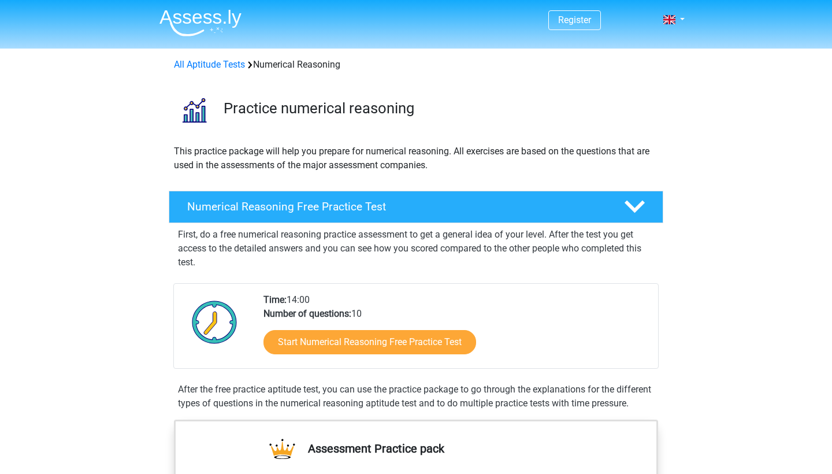 Image resolution: width=832 pixels, height=474 pixels. Describe the element at coordinates (214, 322) in the screenshot. I see `img: Clock` at that location.